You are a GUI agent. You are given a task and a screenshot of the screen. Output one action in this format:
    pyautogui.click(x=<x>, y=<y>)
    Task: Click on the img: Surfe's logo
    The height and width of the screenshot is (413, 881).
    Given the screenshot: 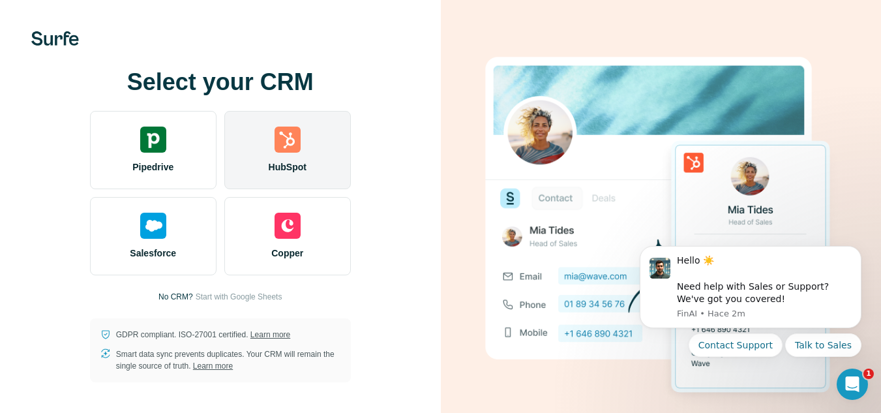 What is the action you would take?
    pyautogui.click(x=55, y=38)
    